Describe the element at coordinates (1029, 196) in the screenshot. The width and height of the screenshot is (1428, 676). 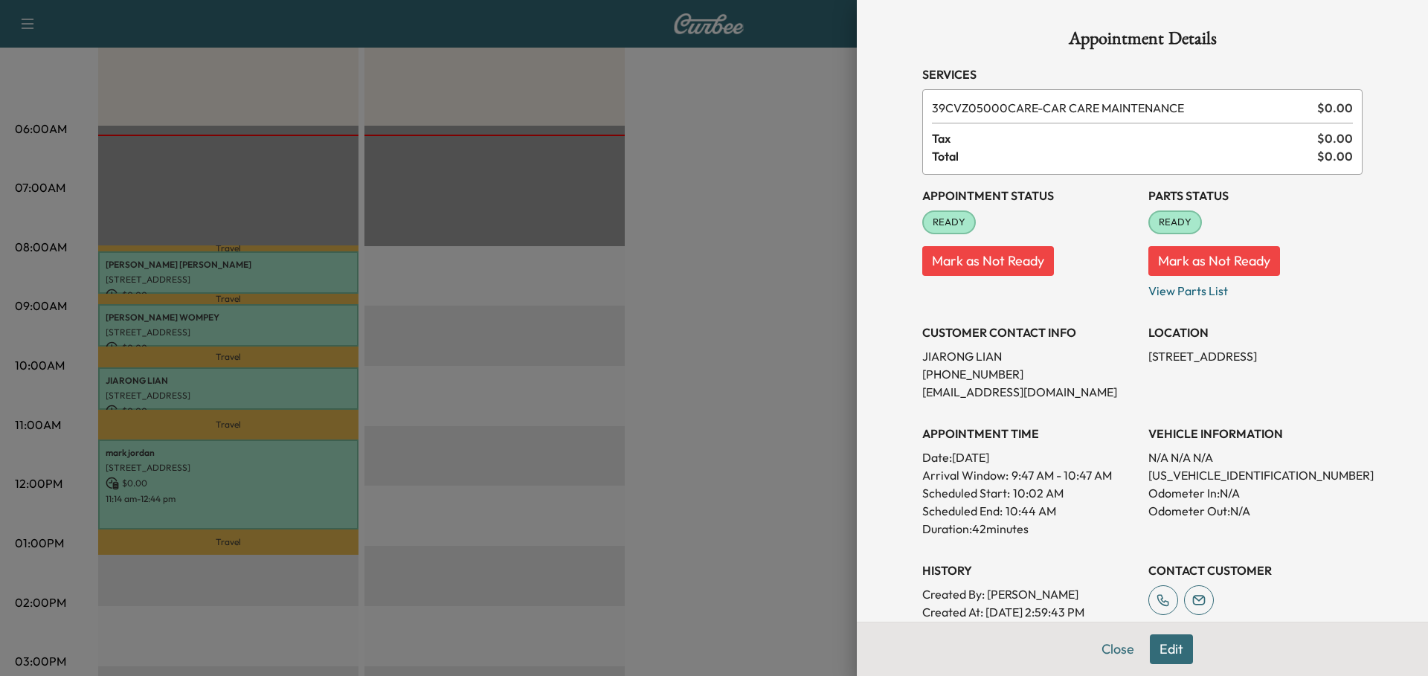
I see `h3: Appointment Status` at that location.